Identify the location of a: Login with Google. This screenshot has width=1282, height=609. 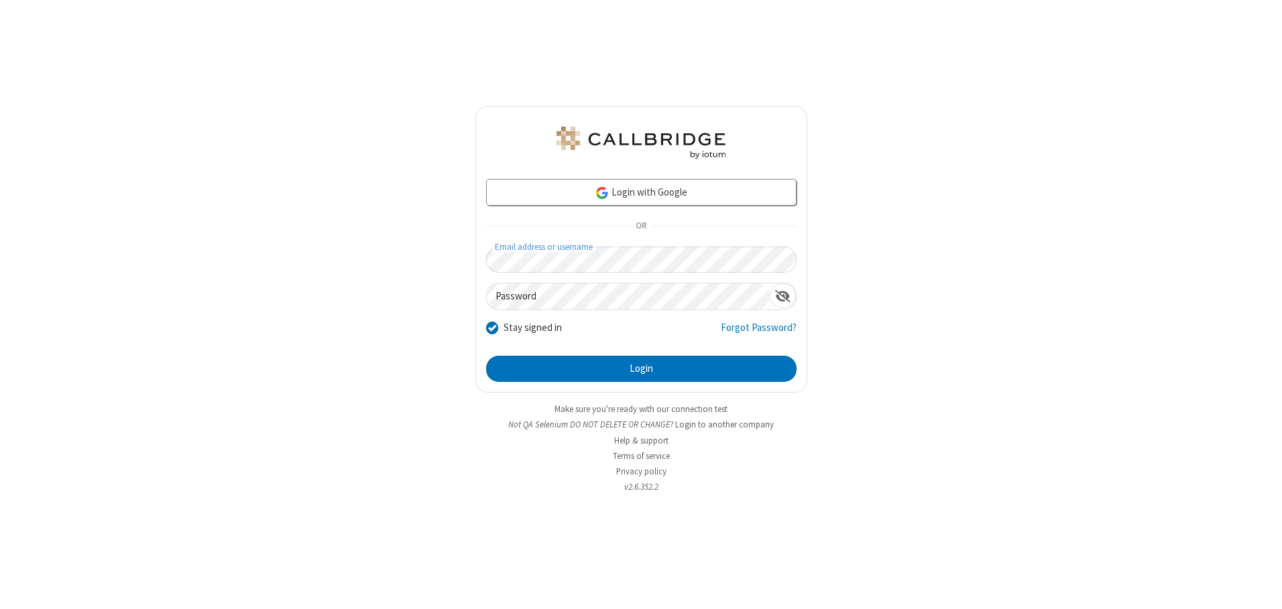
(641, 192).